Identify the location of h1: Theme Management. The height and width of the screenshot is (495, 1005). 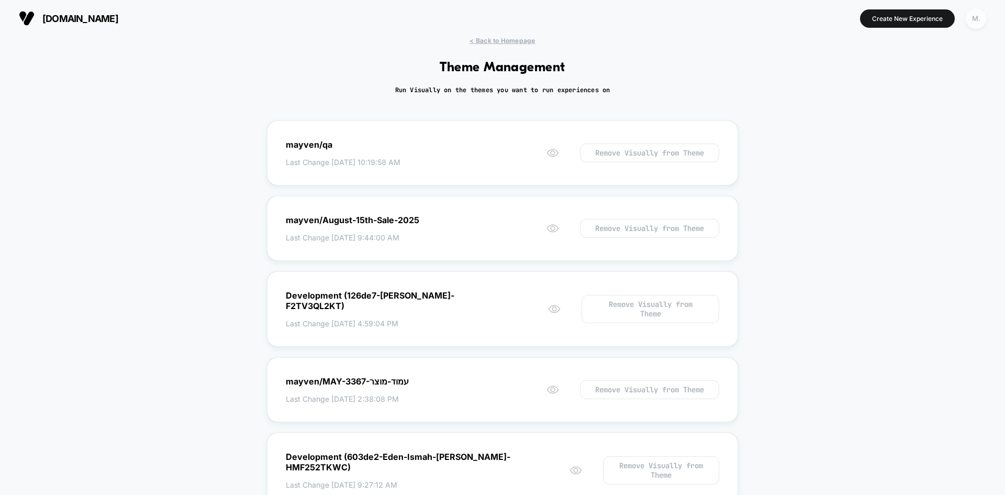
(503, 68).